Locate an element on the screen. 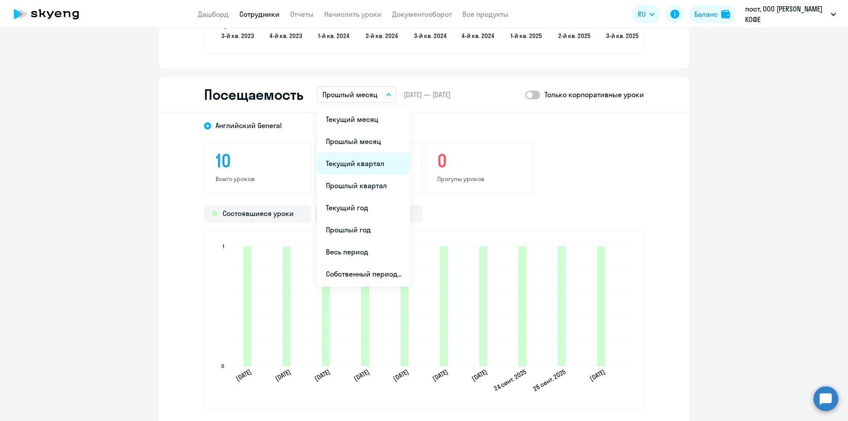 This screenshot has height=421, width=848. img: balance is located at coordinates (725, 14).